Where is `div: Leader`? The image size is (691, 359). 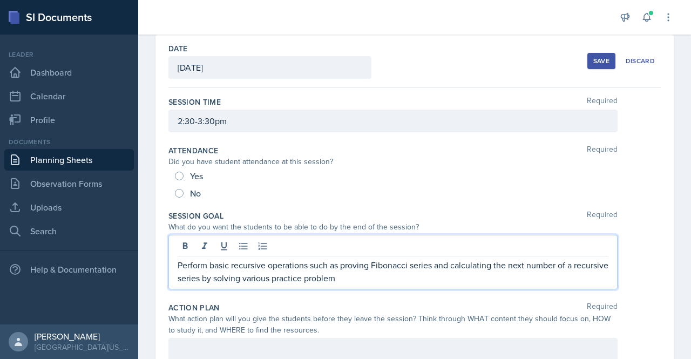 div: Leader is located at coordinates (69, 55).